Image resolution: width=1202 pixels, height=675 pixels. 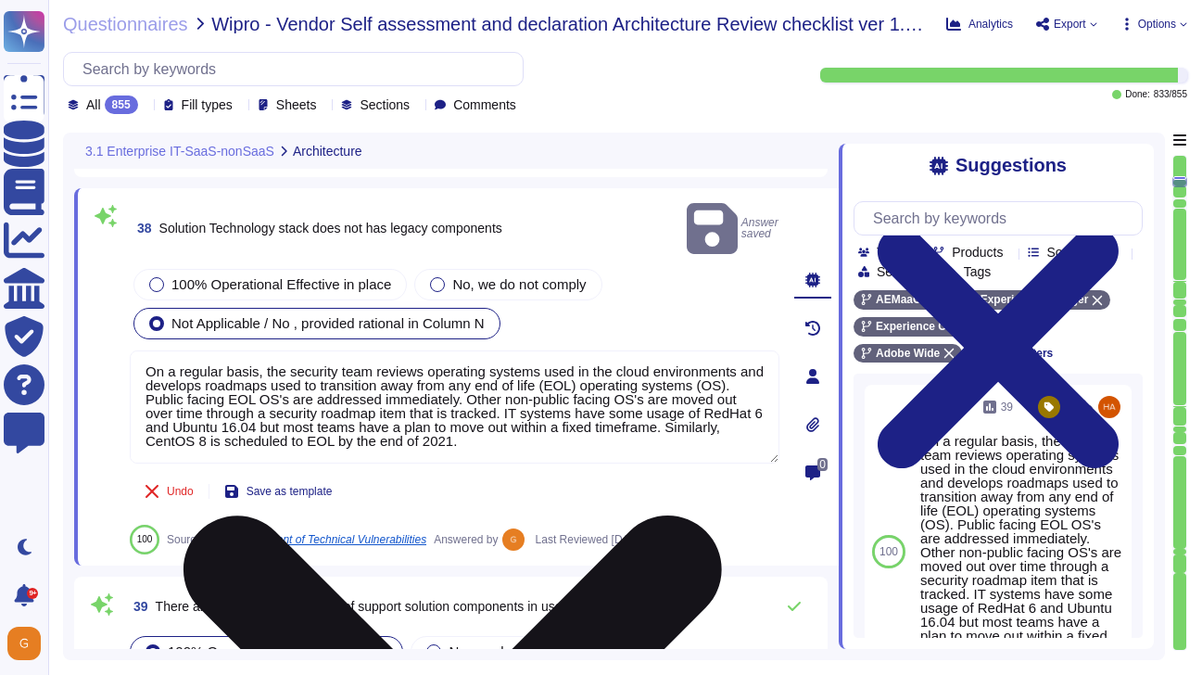 I want to click on span: 833 / 855, so click(x=1171, y=95).